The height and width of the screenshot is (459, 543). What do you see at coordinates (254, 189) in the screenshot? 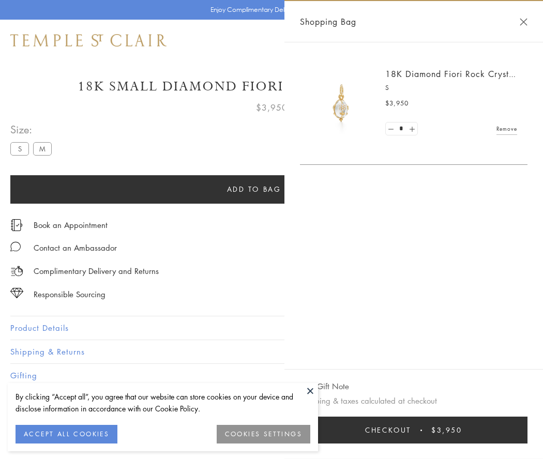
I see `button: Add to bag` at bounding box center [254, 189].